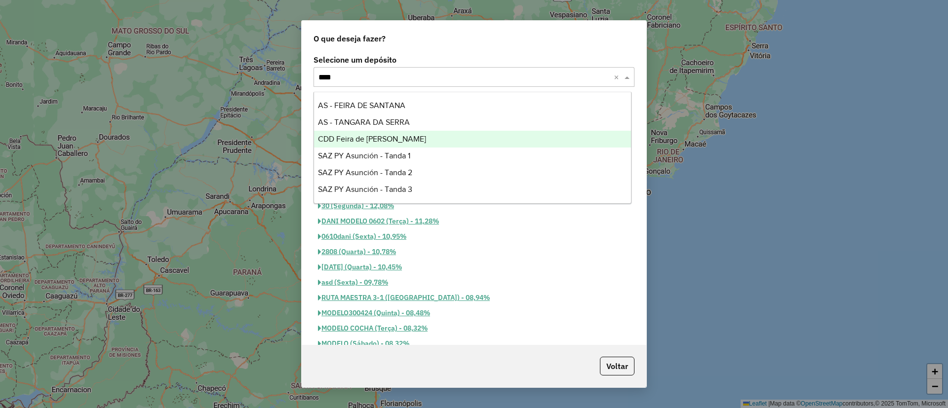  What do you see at coordinates (373, 328) in the screenshot?
I see `button: MODELO COCHA (Terça) - 08,32%` at bounding box center [373, 328].